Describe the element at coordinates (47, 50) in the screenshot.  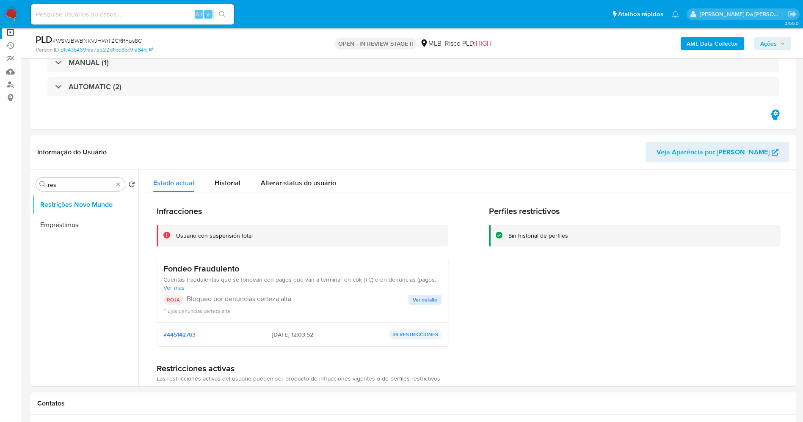
I see `b: Person ID` at that location.